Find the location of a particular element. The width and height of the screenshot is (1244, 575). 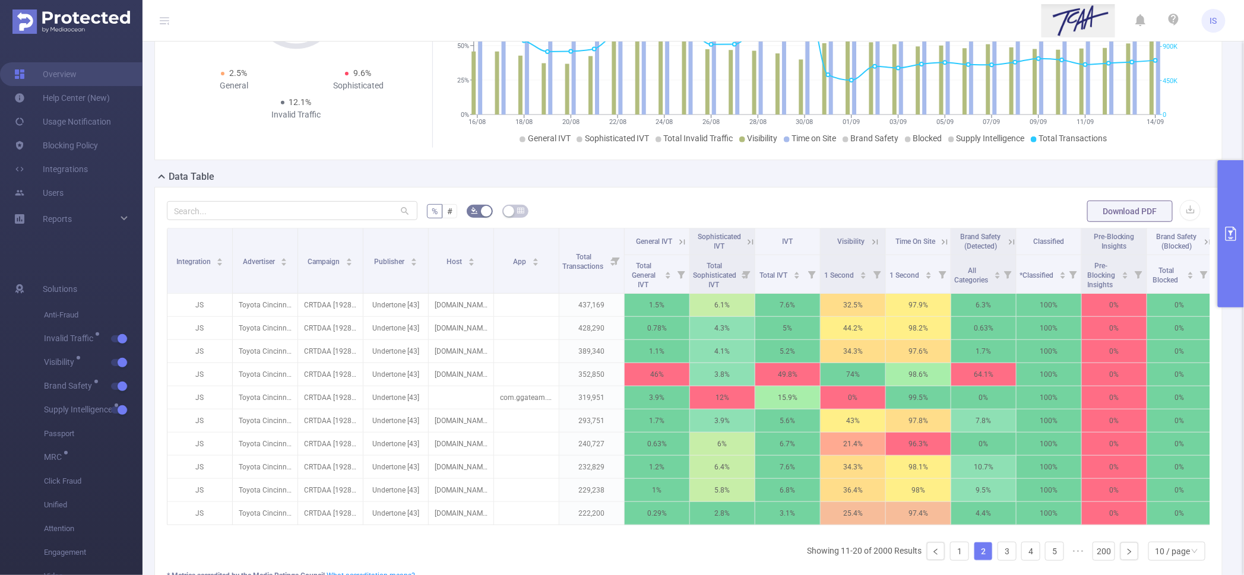

p: 10.7% is located at coordinates (983, 467).